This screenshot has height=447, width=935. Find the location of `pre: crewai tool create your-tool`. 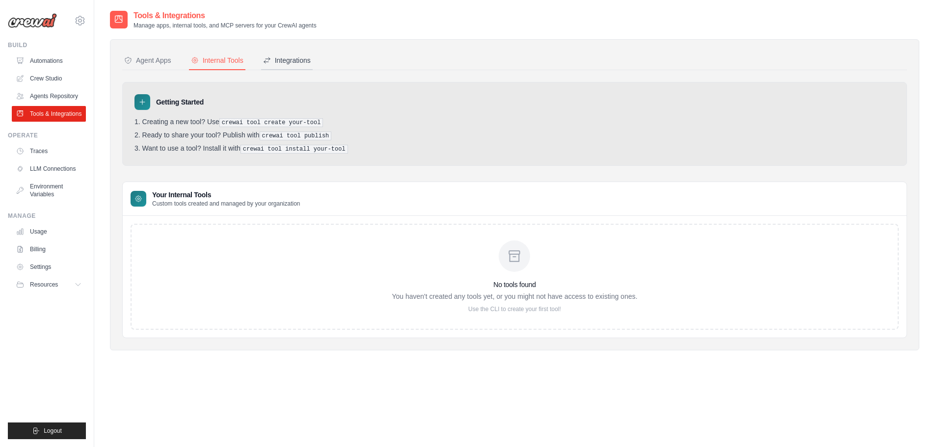

pre: crewai tool create your-tool is located at coordinates (272, 123).